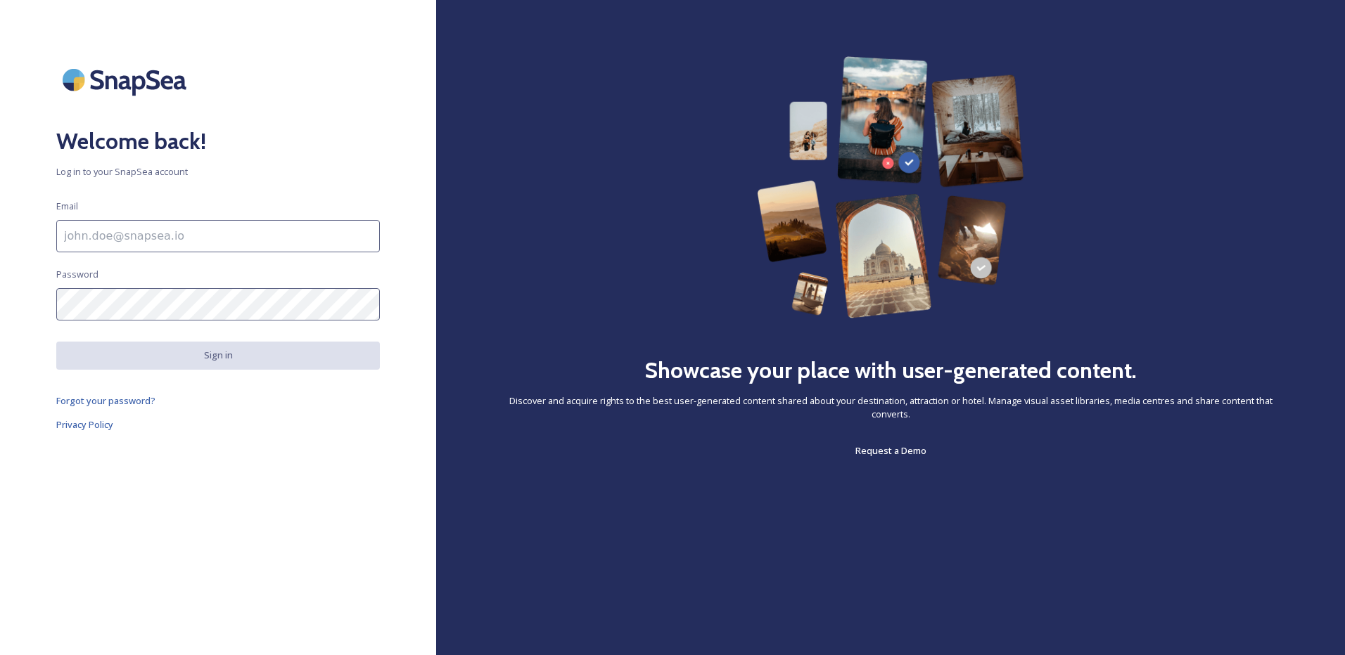 Image resolution: width=1345 pixels, height=655 pixels. I want to click on span: Discover and acquire rights to the best user-generated content shared about your destination, att..., so click(890, 408).